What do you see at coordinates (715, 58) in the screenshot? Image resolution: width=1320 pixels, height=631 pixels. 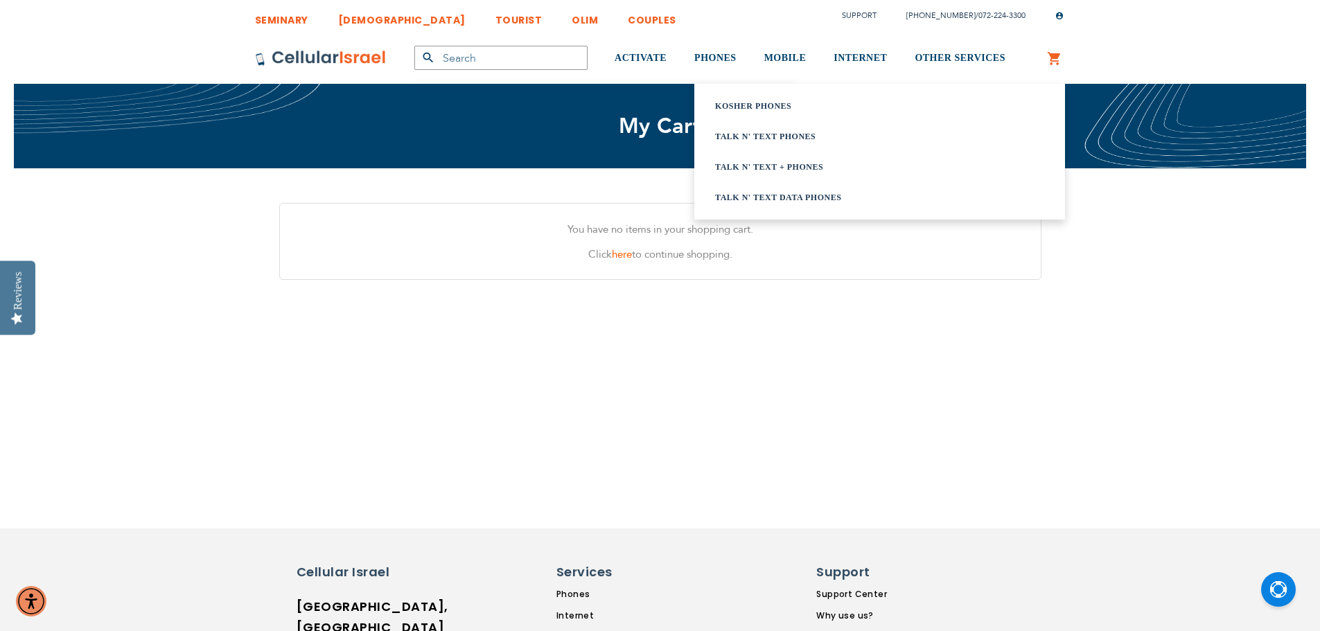 I see `a: PHONES` at bounding box center [715, 58].